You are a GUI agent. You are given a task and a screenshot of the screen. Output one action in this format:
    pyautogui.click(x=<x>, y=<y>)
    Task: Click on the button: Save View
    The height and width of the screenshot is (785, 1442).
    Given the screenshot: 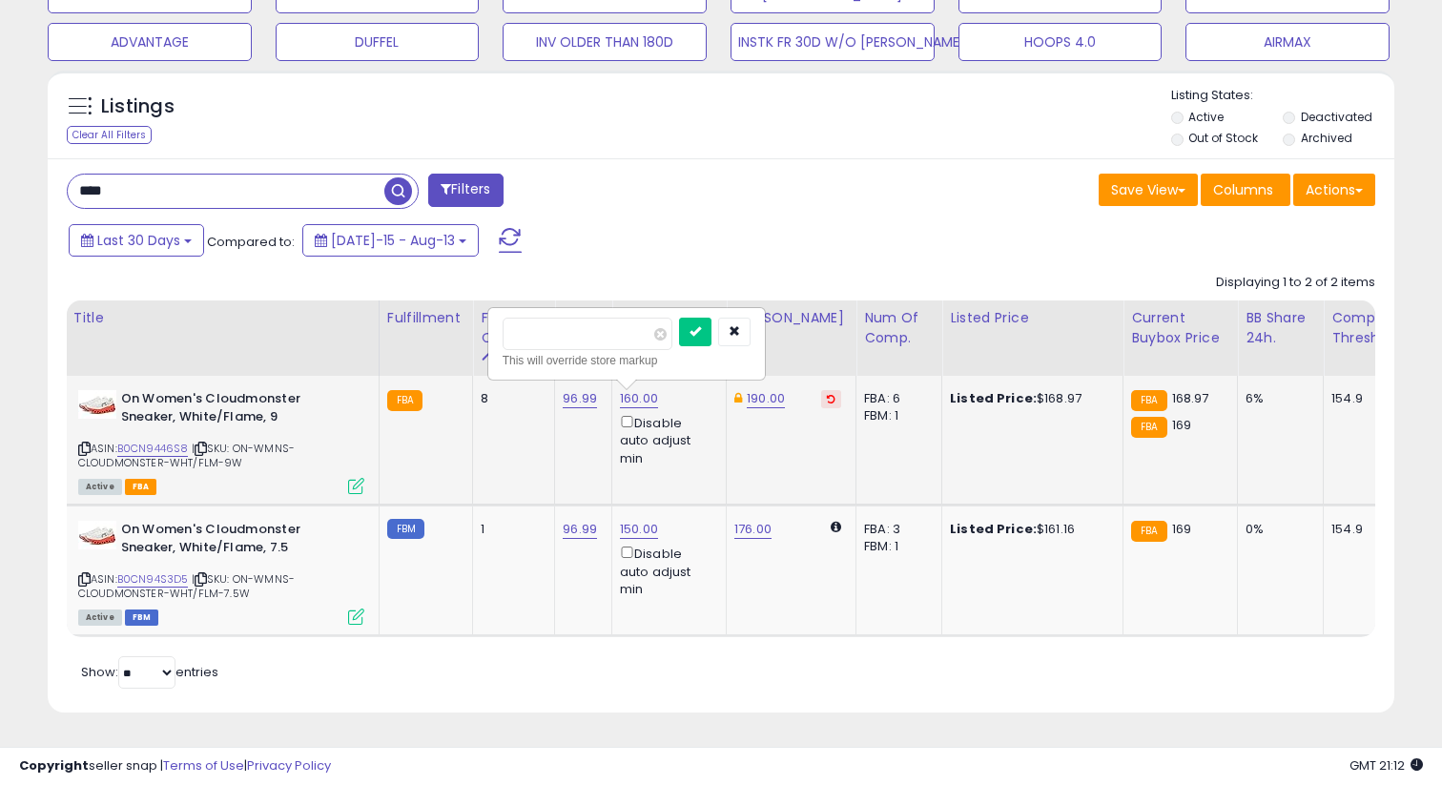 What is the action you would take?
    pyautogui.click(x=1148, y=190)
    